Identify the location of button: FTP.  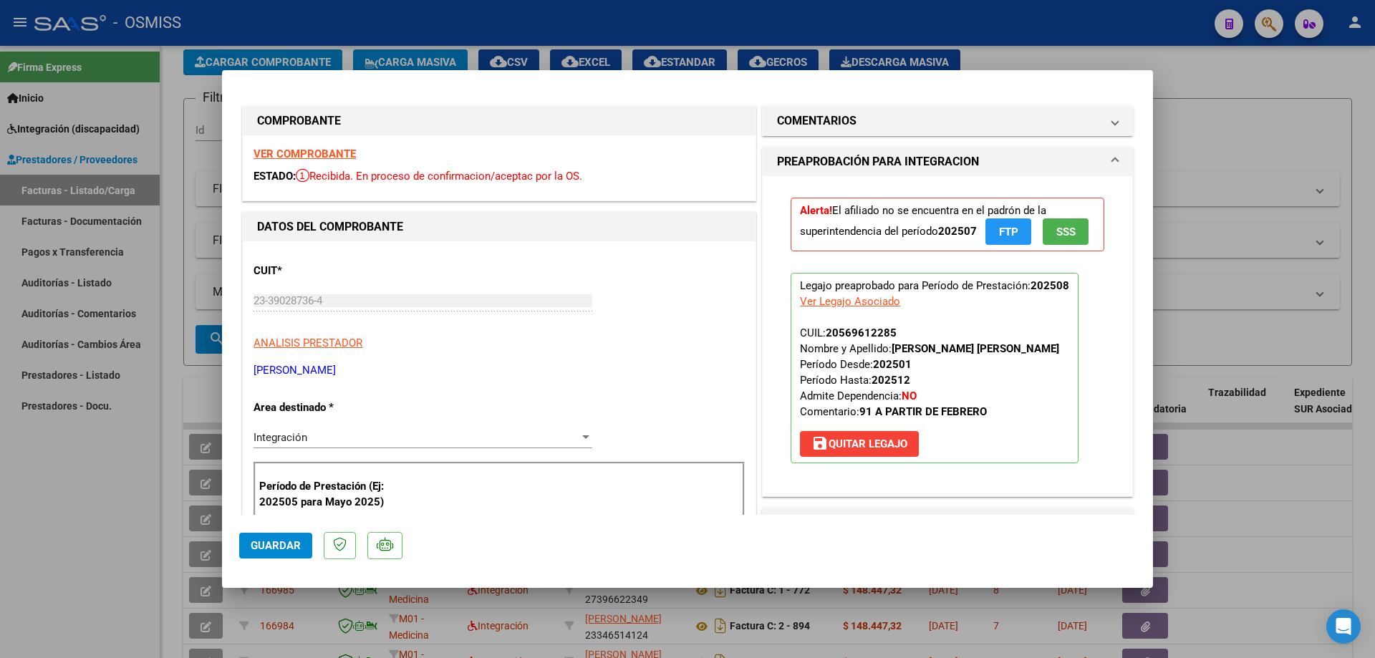
(1008, 231).